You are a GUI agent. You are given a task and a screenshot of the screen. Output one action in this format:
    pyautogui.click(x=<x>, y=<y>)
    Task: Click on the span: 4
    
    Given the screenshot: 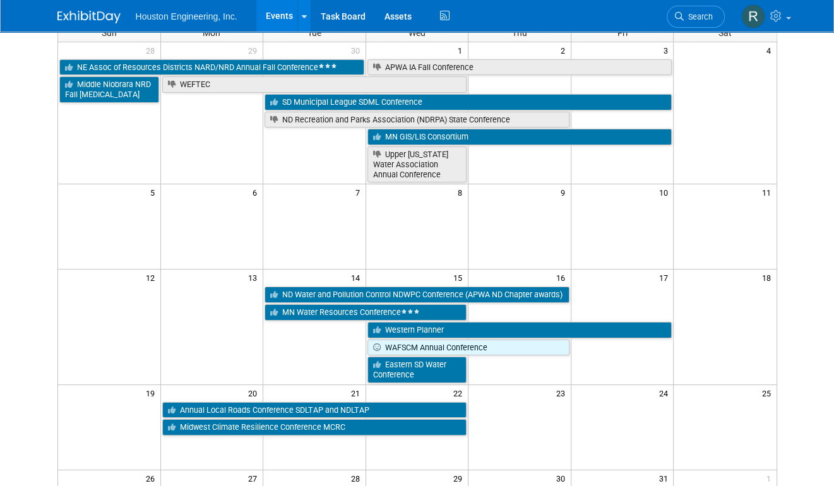 What is the action you would take?
    pyautogui.click(x=771, y=50)
    